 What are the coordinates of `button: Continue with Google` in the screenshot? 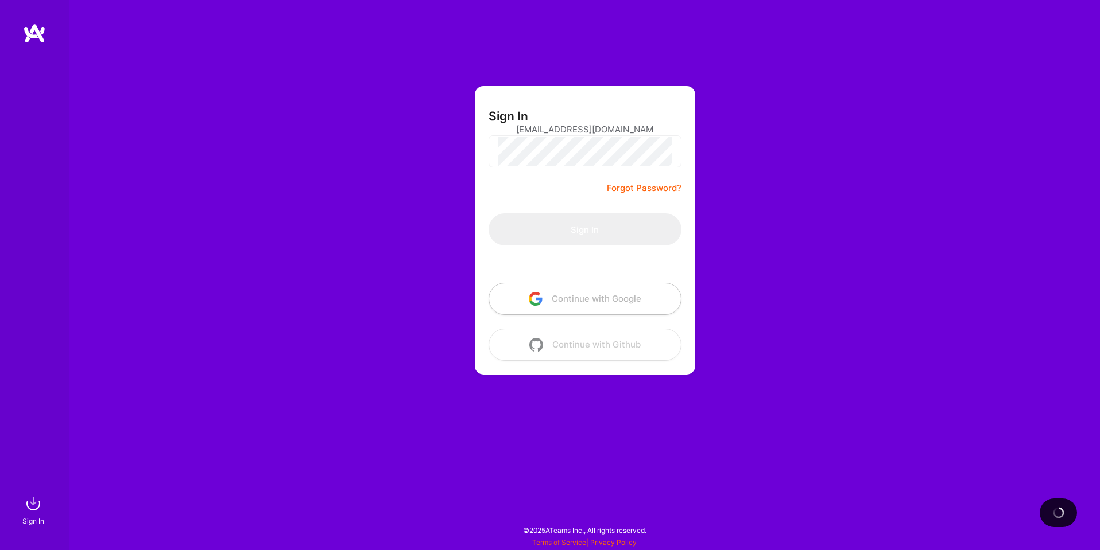 It's located at (585, 299).